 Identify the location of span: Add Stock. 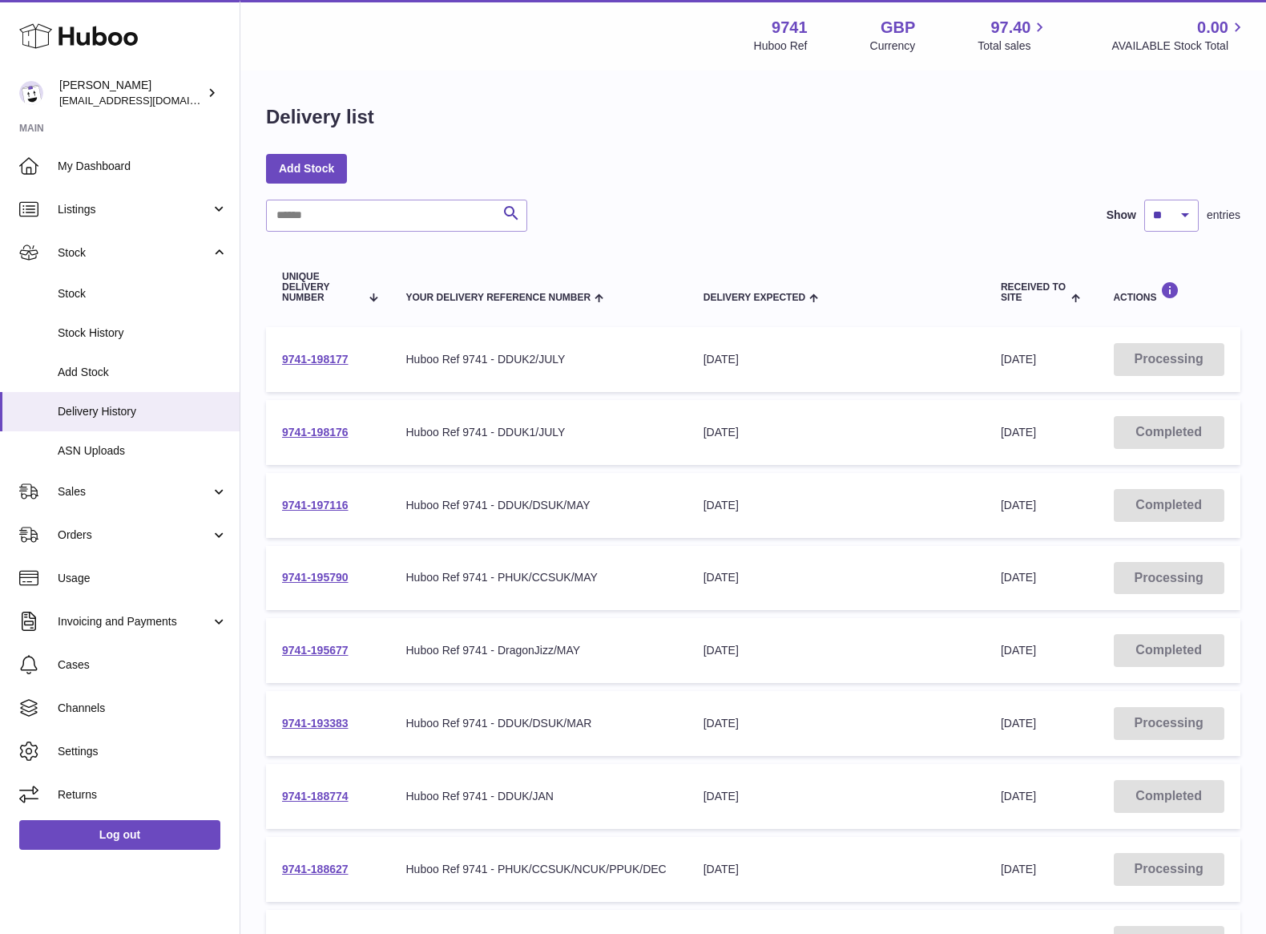
(143, 372).